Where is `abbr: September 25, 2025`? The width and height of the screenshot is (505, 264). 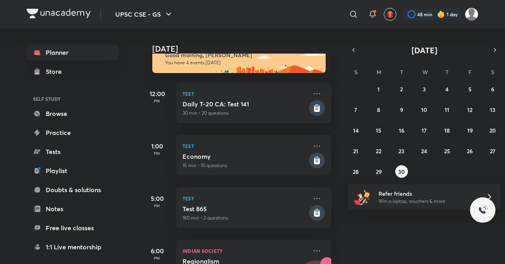 abbr: September 25, 2025 is located at coordinates (447, 151).